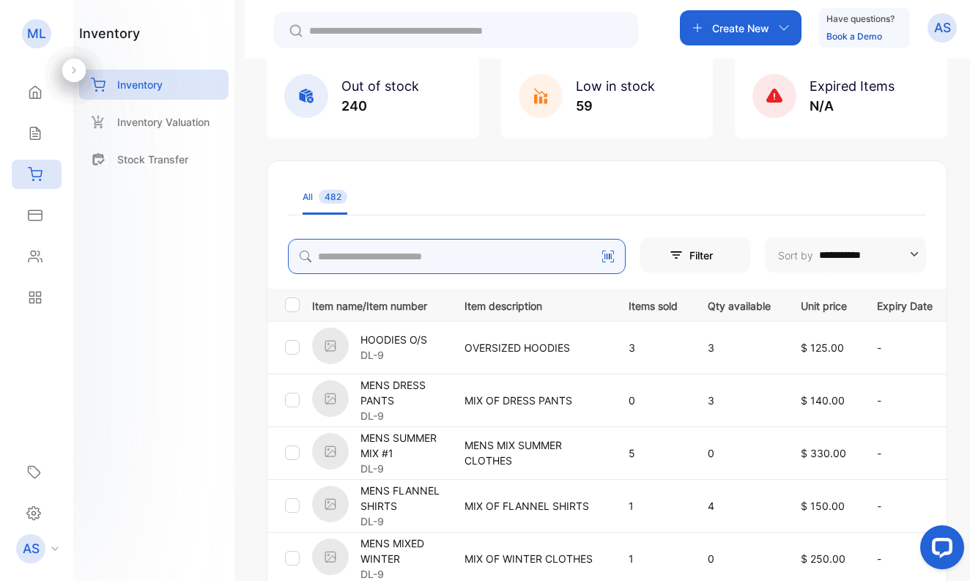  What do you see at coordinates (403, 446) in the screenshot?
I see `p: MENS SUMMER MIX #1` at bounding box center [403, 446].